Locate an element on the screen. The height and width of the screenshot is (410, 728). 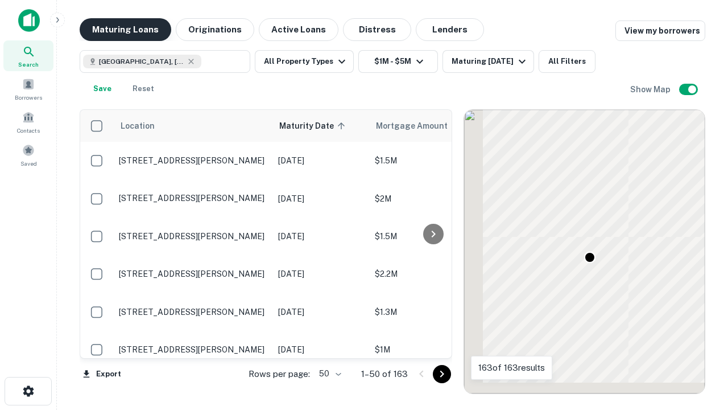
button: Reset is located at coordinates (143, 89).